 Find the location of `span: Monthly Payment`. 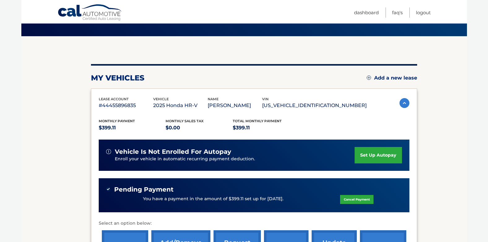

span: Monthly Payment is located at coordinates (117, 121).